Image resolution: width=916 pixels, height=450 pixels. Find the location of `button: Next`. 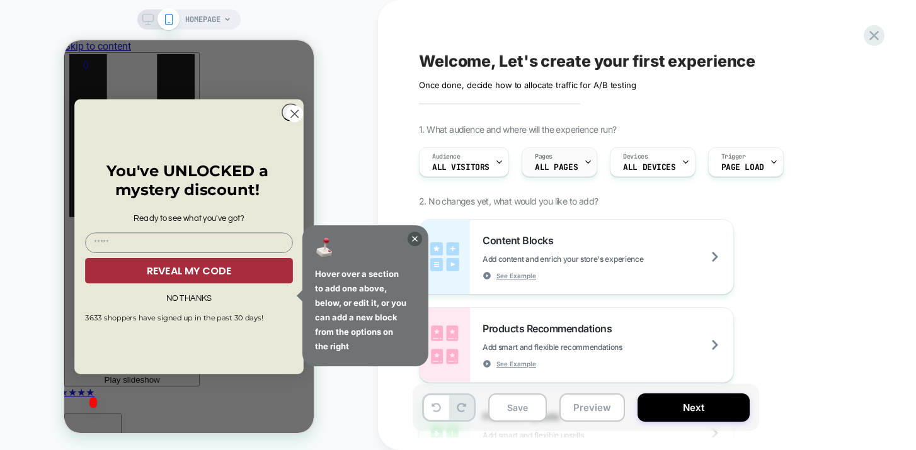

button: Next is located at coordinates (693, 407).